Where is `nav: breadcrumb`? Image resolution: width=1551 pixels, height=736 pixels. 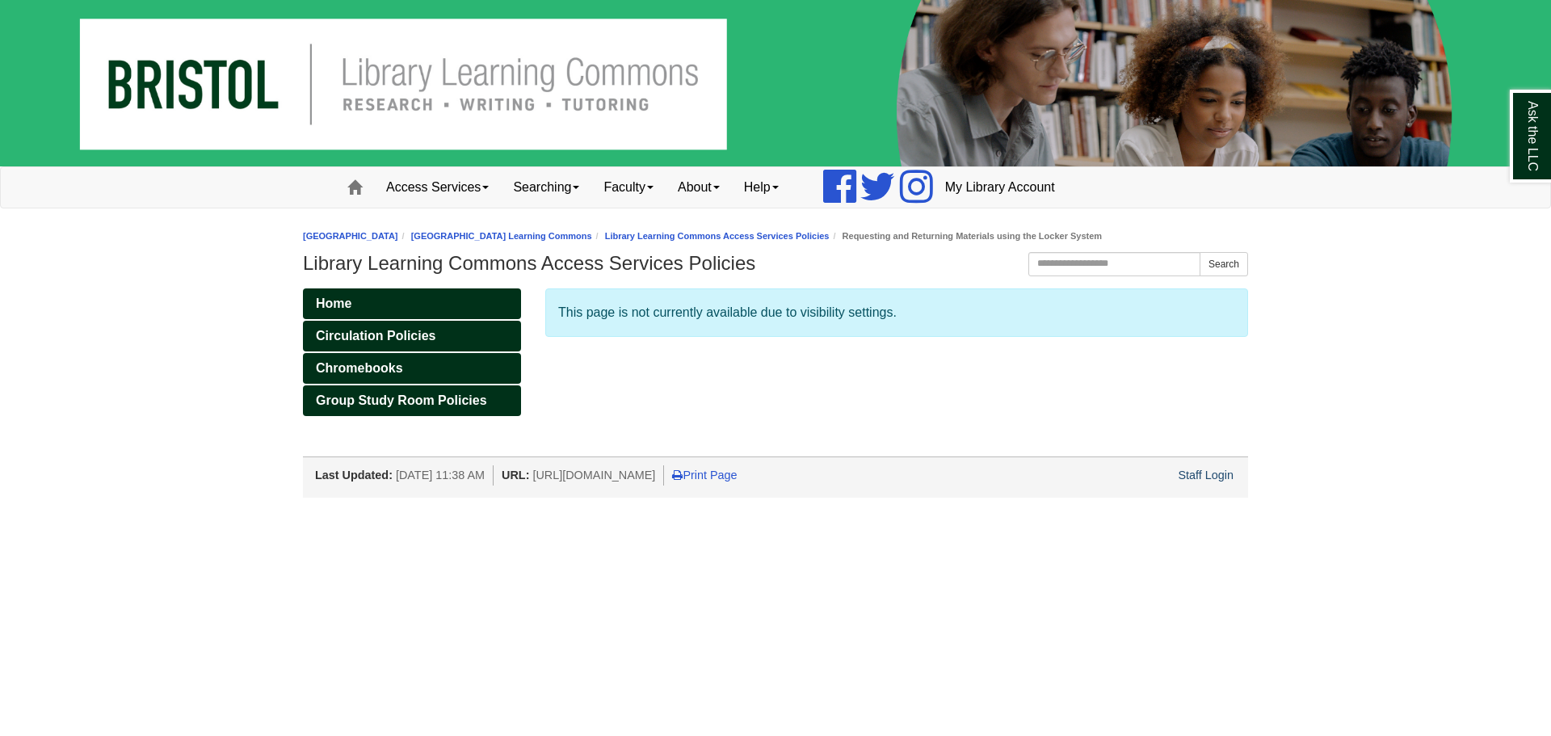 nav: breadcrumb is located at coordinates (776, 236).